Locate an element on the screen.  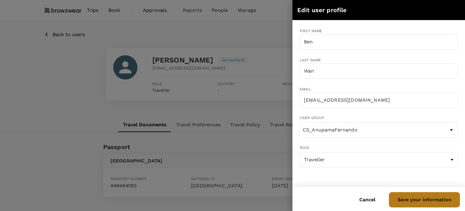
button: Cancel is located at coordinates (368, 199).